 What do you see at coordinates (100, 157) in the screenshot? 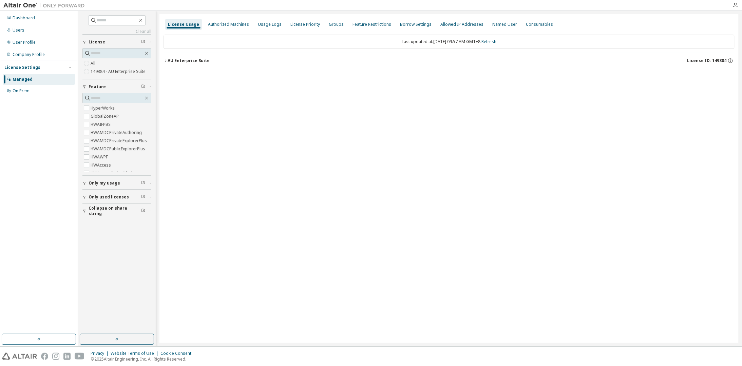
I see `label: HWAWPF` at bounding box center [100, 157].